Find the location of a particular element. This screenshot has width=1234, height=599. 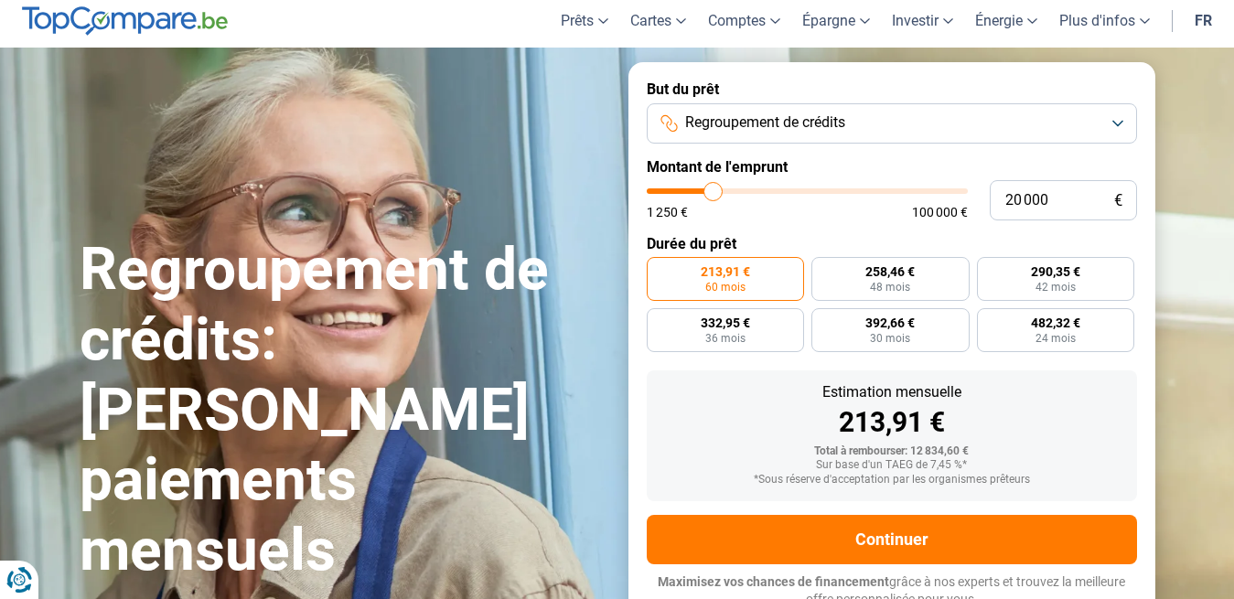

div: *Sous réserve d'acceptation par les organismes prêteurs is located at coordinates (892, 480).